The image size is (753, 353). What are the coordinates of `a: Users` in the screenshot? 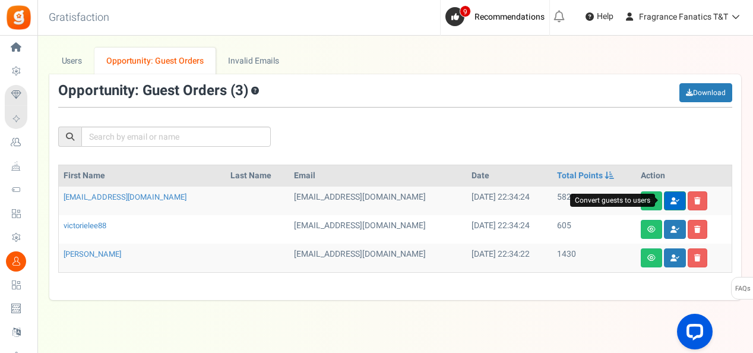 It's located at (72, 61).